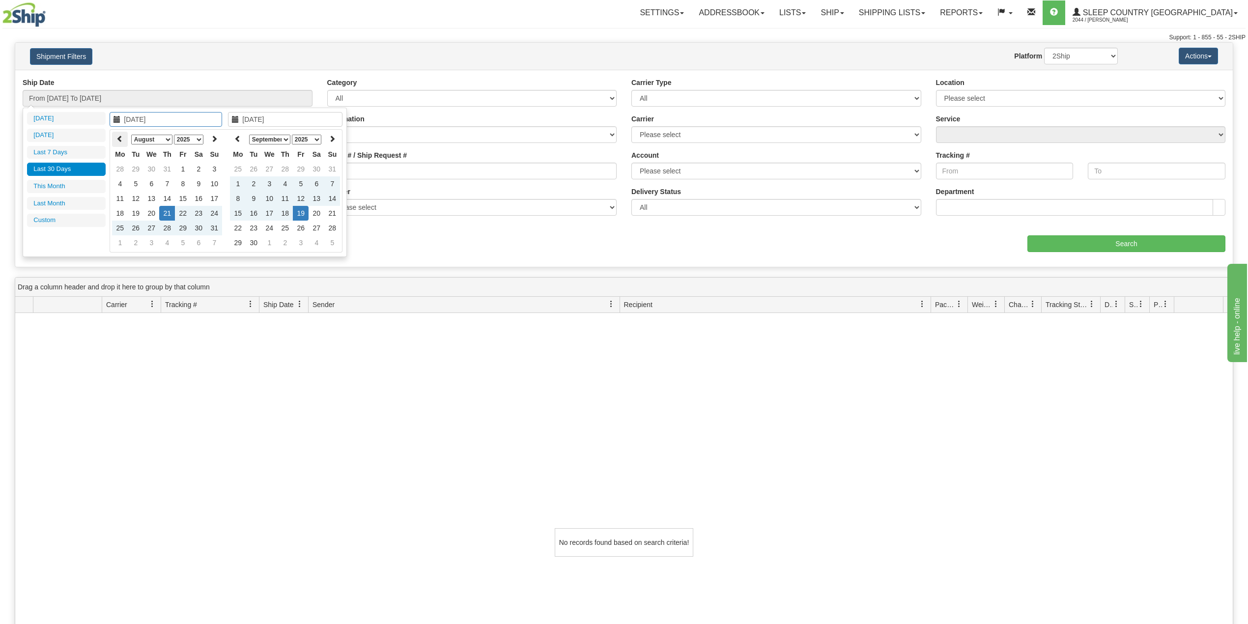  What do you see at coordinates (948, 119) in the screenshot?
I see `label: Service` at bounding box center [948, 119].